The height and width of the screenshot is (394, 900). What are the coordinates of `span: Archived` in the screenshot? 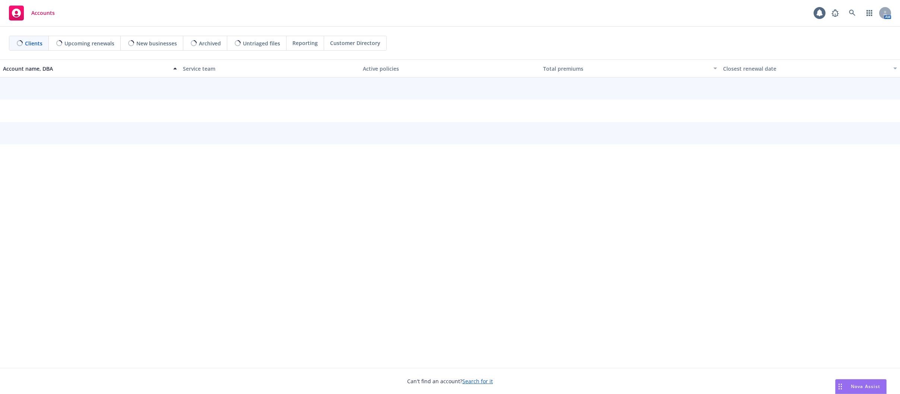 It's located at (210, 43).